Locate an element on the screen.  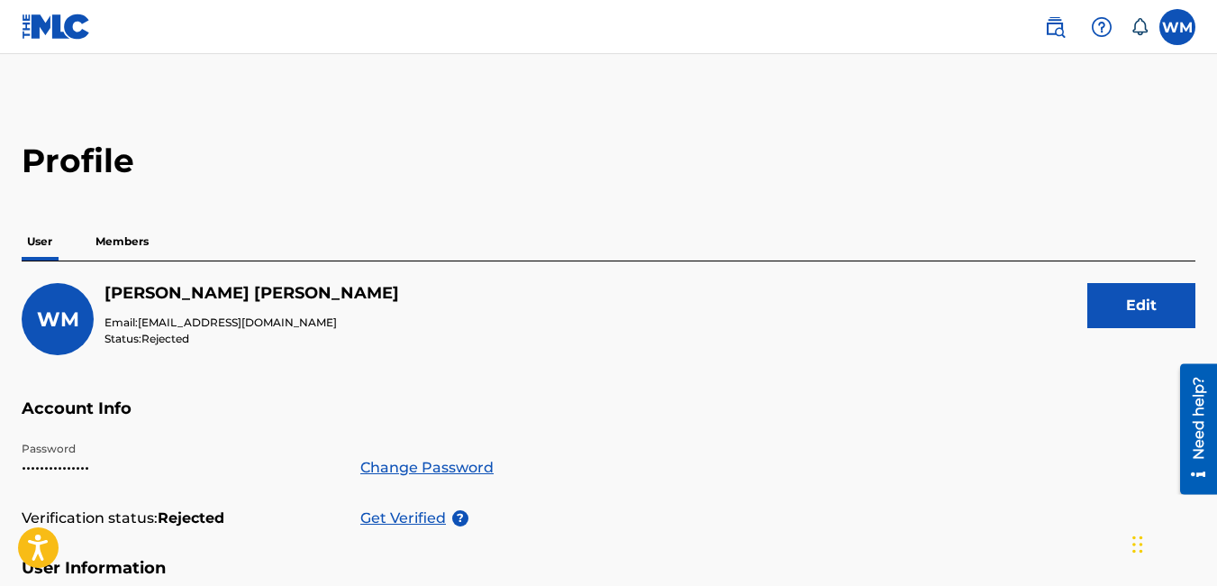
button: Edit is located at coordinates (1142, 305).